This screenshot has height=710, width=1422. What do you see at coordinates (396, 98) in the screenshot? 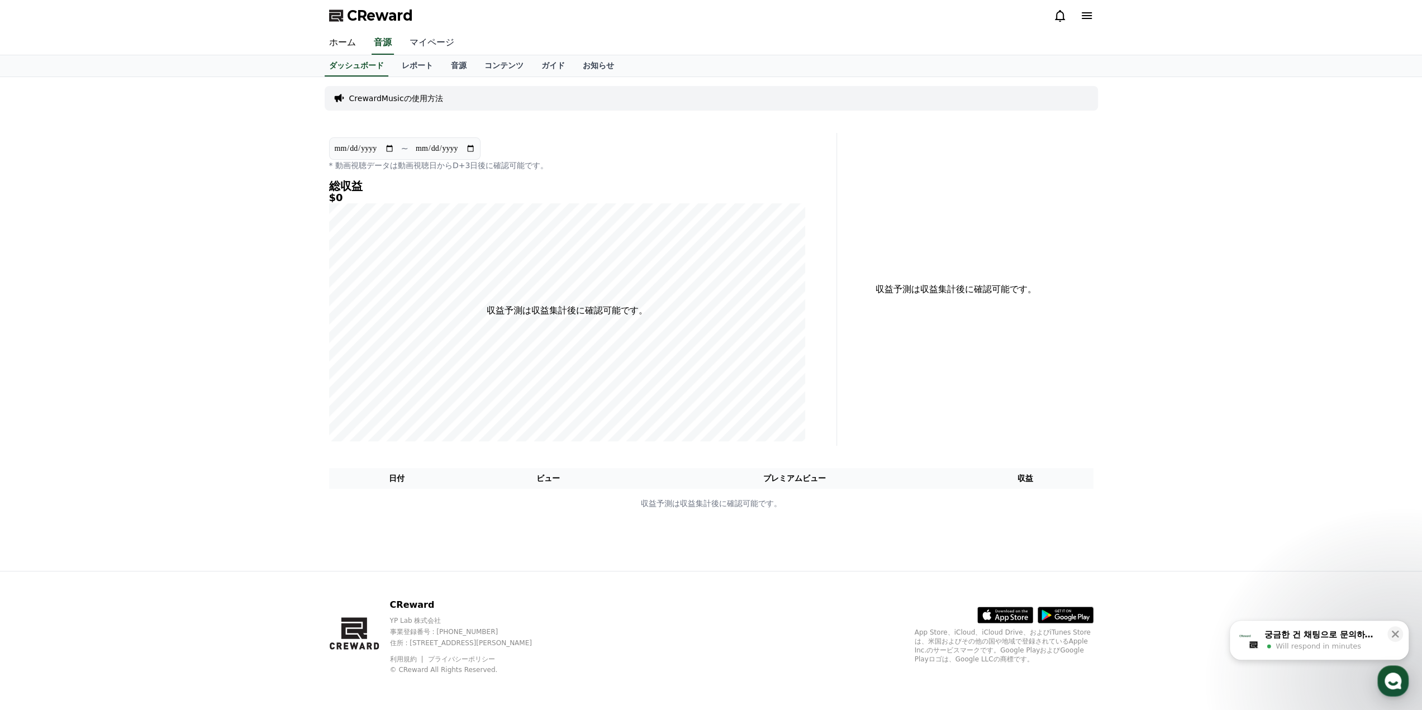
I see `a: CrewardMusicの使用方法` at bounding box center [396, 98].